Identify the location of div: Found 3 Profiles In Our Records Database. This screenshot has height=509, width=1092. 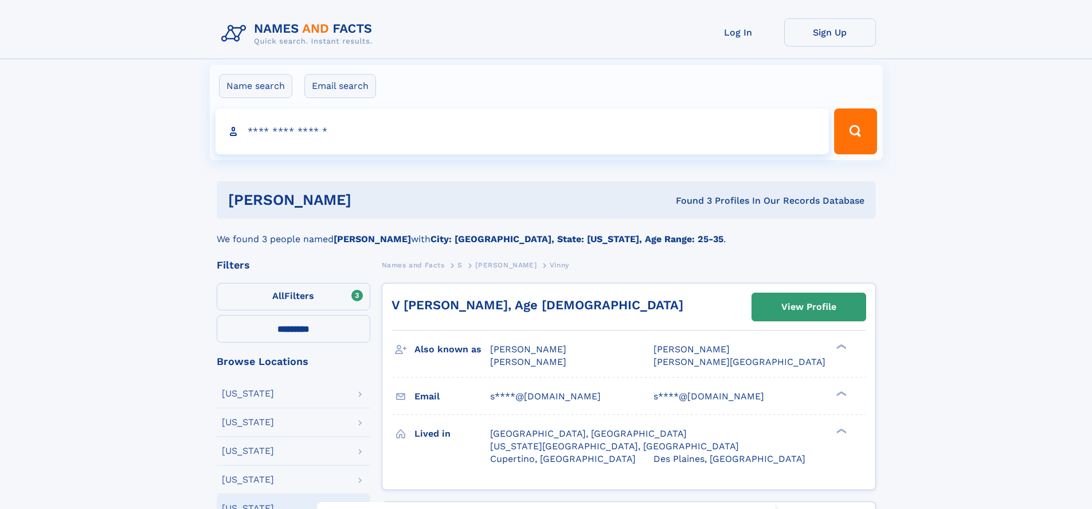
(689, 201).